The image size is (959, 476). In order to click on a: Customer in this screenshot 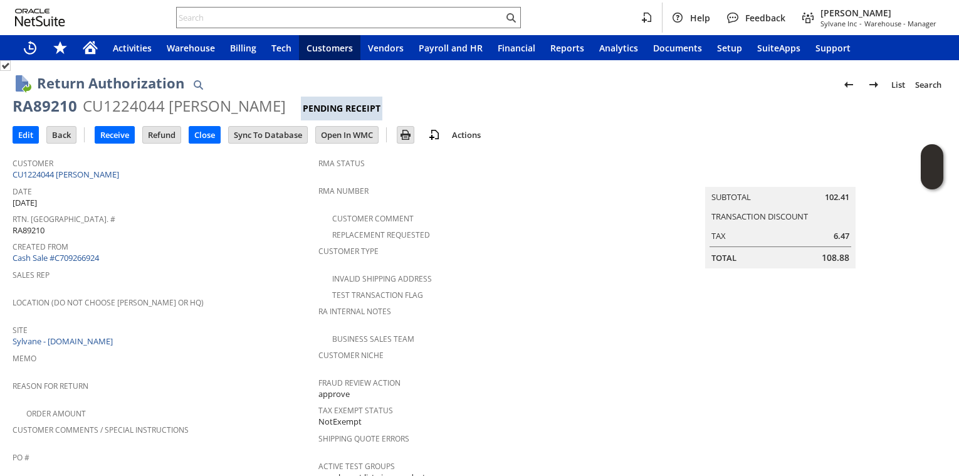, I will do `click(33, 163)`.